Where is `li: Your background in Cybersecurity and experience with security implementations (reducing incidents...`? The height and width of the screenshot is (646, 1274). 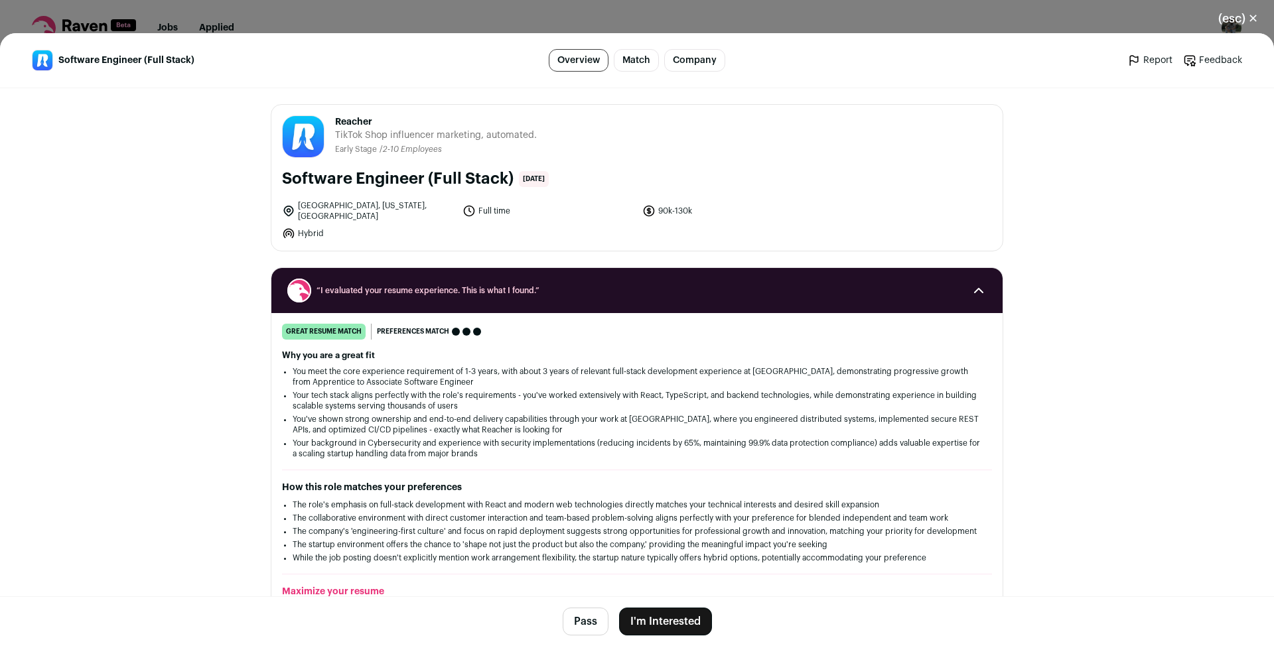
li: Your background in Cybersecurity and experience with security implementations (reducing incidents... is located at coordinates (637, 449).